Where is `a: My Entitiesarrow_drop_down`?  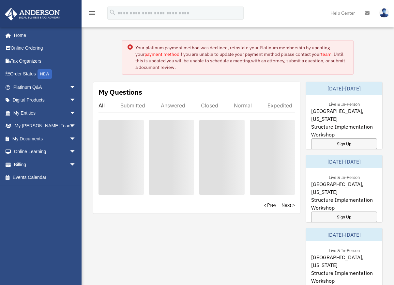
a: My Entitiesarrow_drop_down is located at coordinates (45, 113).